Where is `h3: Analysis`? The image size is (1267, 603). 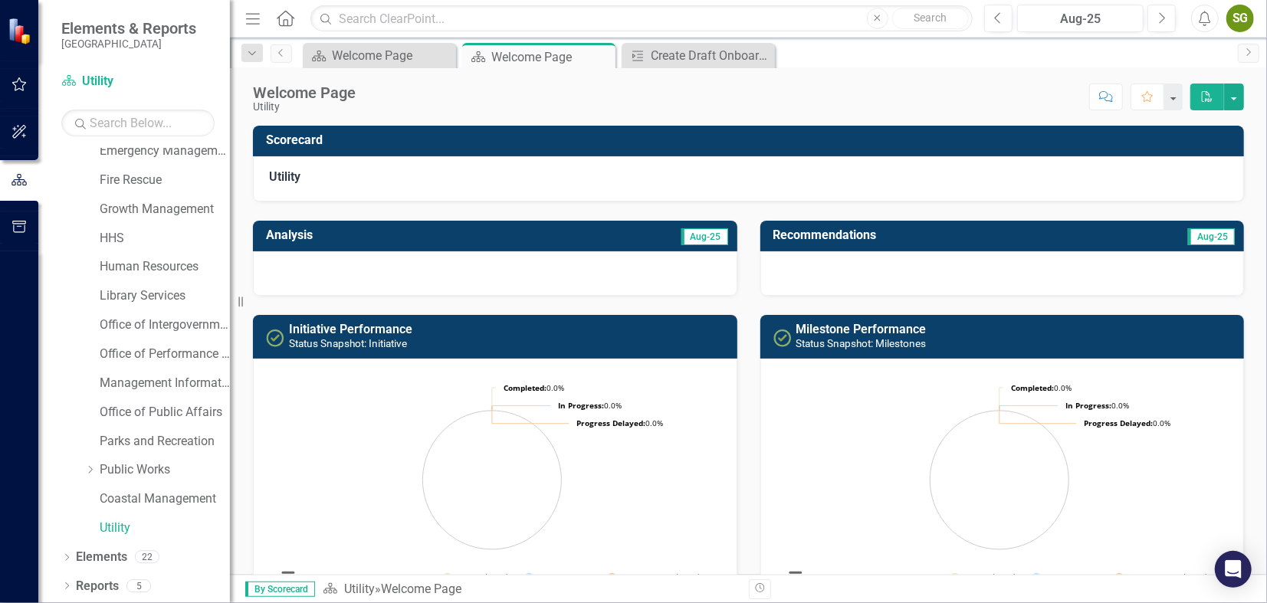
h3: Analysis is located at coordinates (379, 235).